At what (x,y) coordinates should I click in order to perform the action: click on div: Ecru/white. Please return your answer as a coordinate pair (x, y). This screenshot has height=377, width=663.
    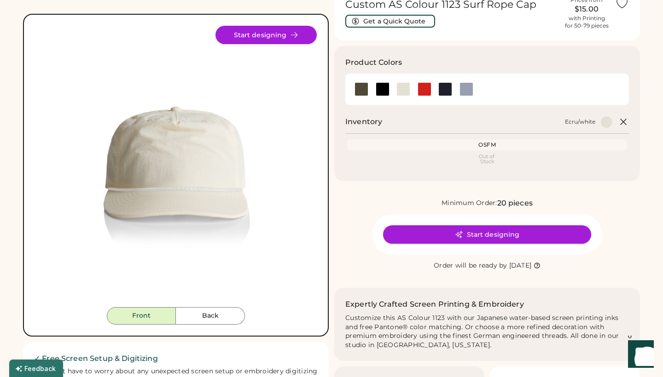
    Looking at the image, I should click on (580, 122).